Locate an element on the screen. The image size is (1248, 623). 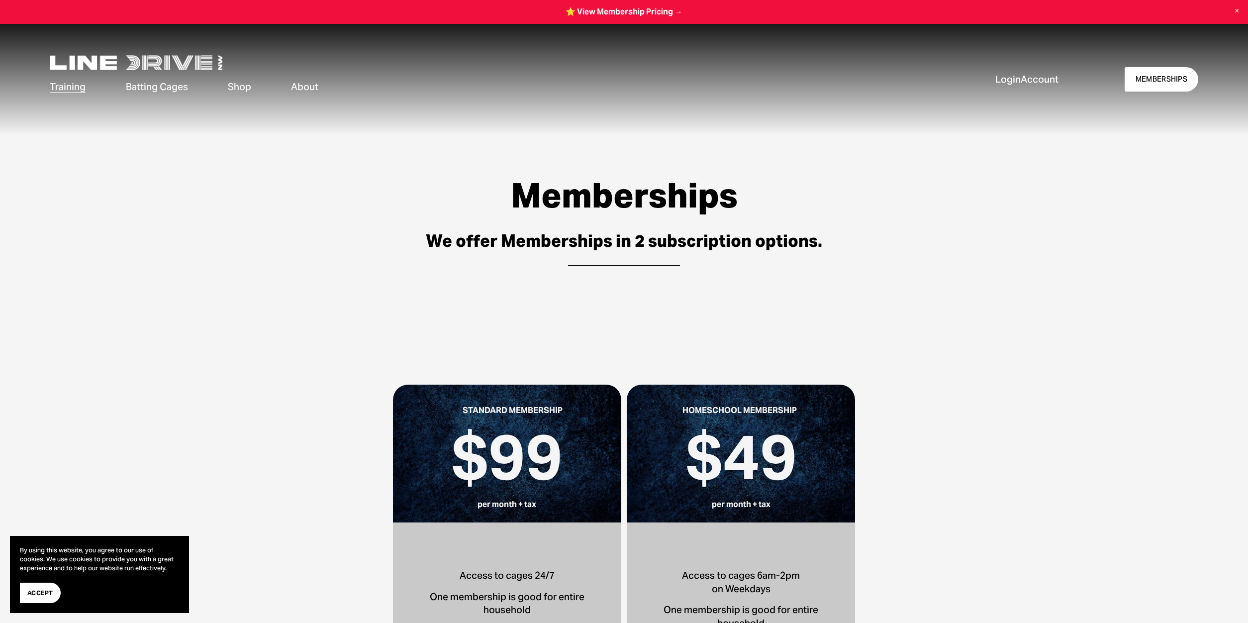
strong: $49 is located at coordinates (741, 457).